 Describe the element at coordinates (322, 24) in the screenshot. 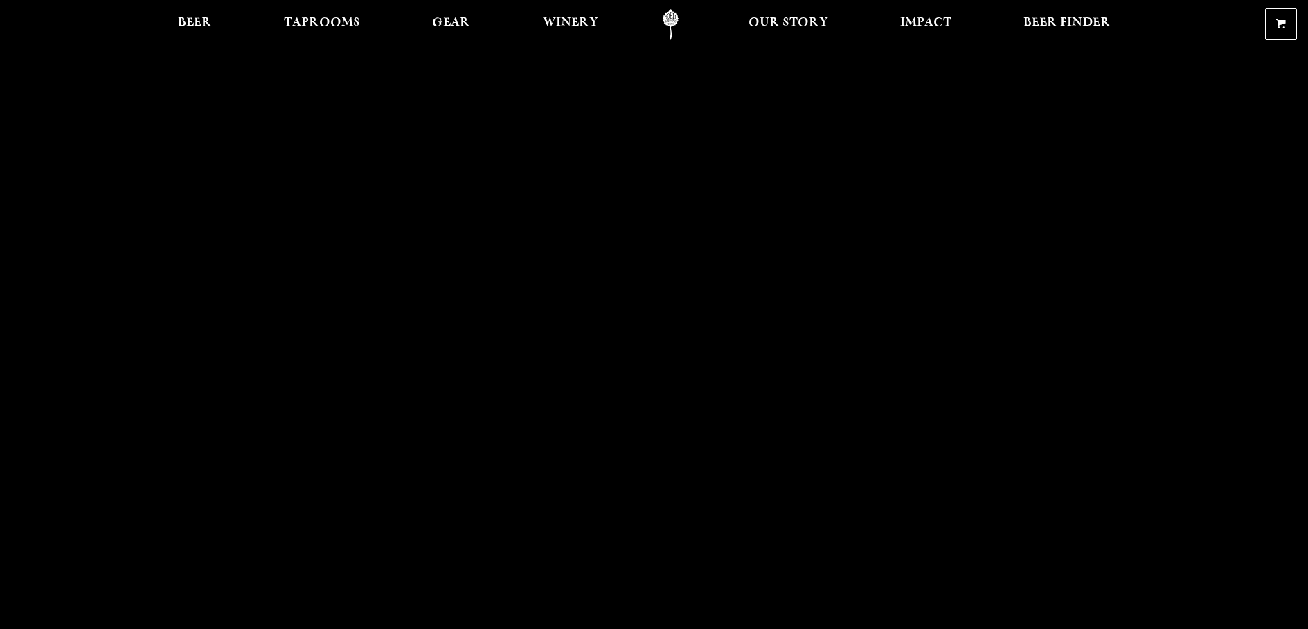

I see `a: Taprooms` at that location.